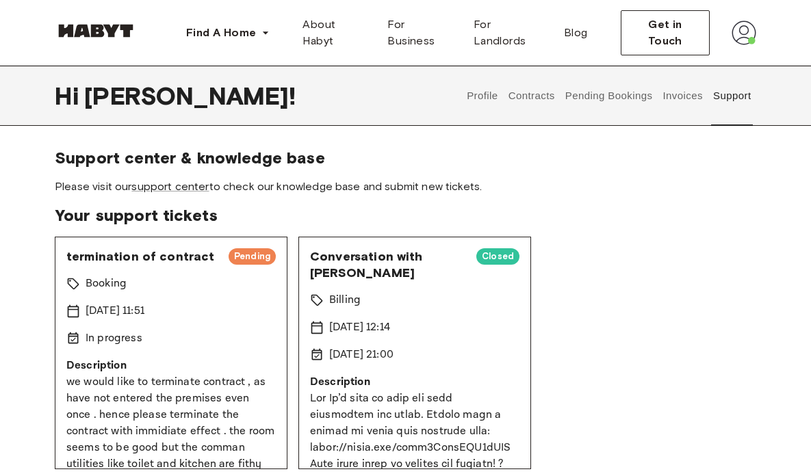 Image resolution: width=811 pixels, height=476 pixels. What do you see at coordinates (508, 33) in the screenshot?
I see `span: For Landlords` at bounding box center [508, 33].